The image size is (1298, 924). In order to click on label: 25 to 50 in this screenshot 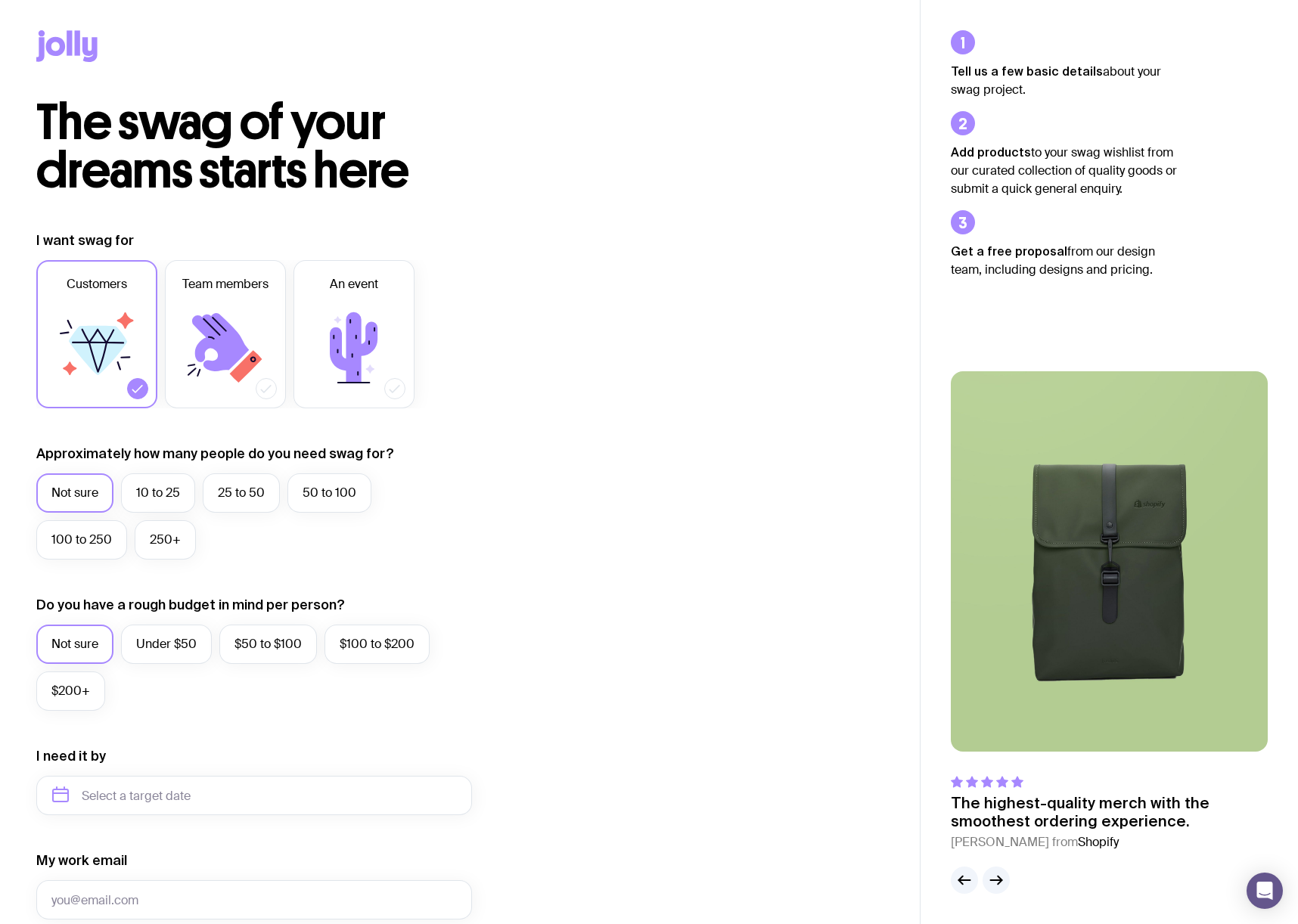, I will do `click(241, 493)`.